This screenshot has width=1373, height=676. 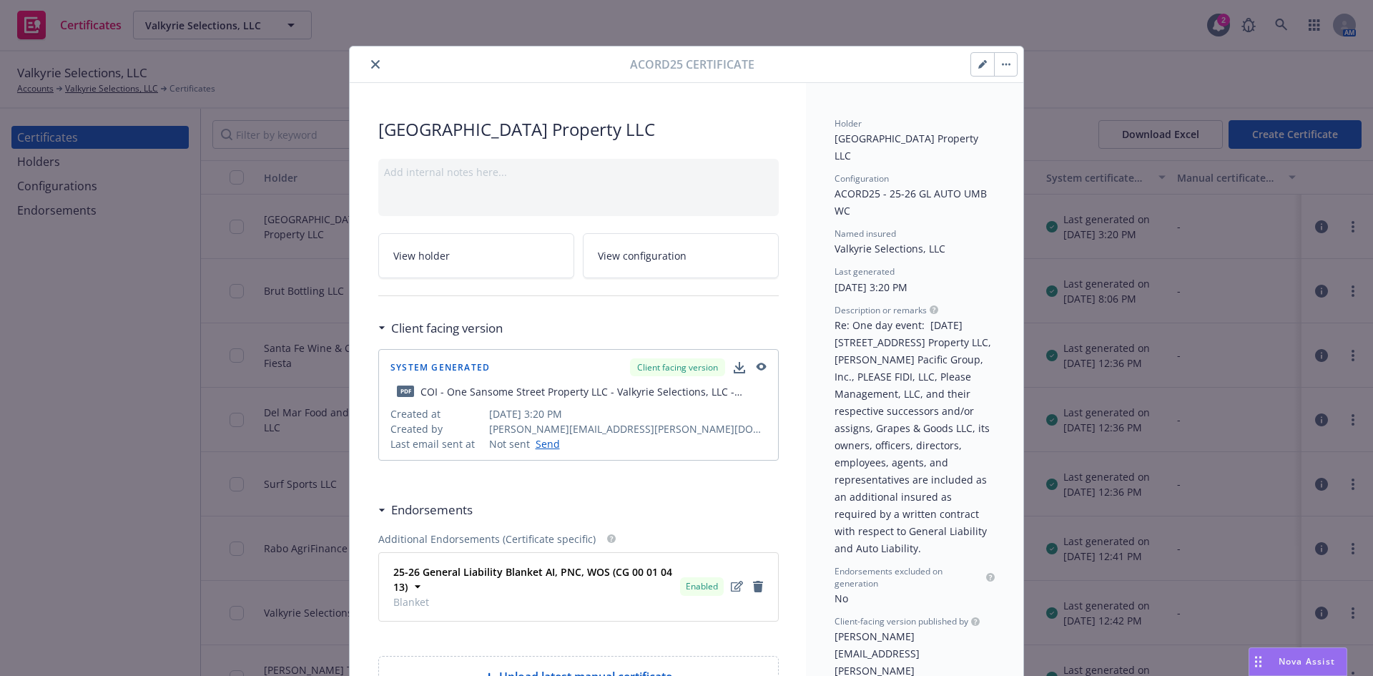 What do you see at coordinates (865, 271) in the screenshot?
I see `span: Last generated` at bounding box center [865, 271].